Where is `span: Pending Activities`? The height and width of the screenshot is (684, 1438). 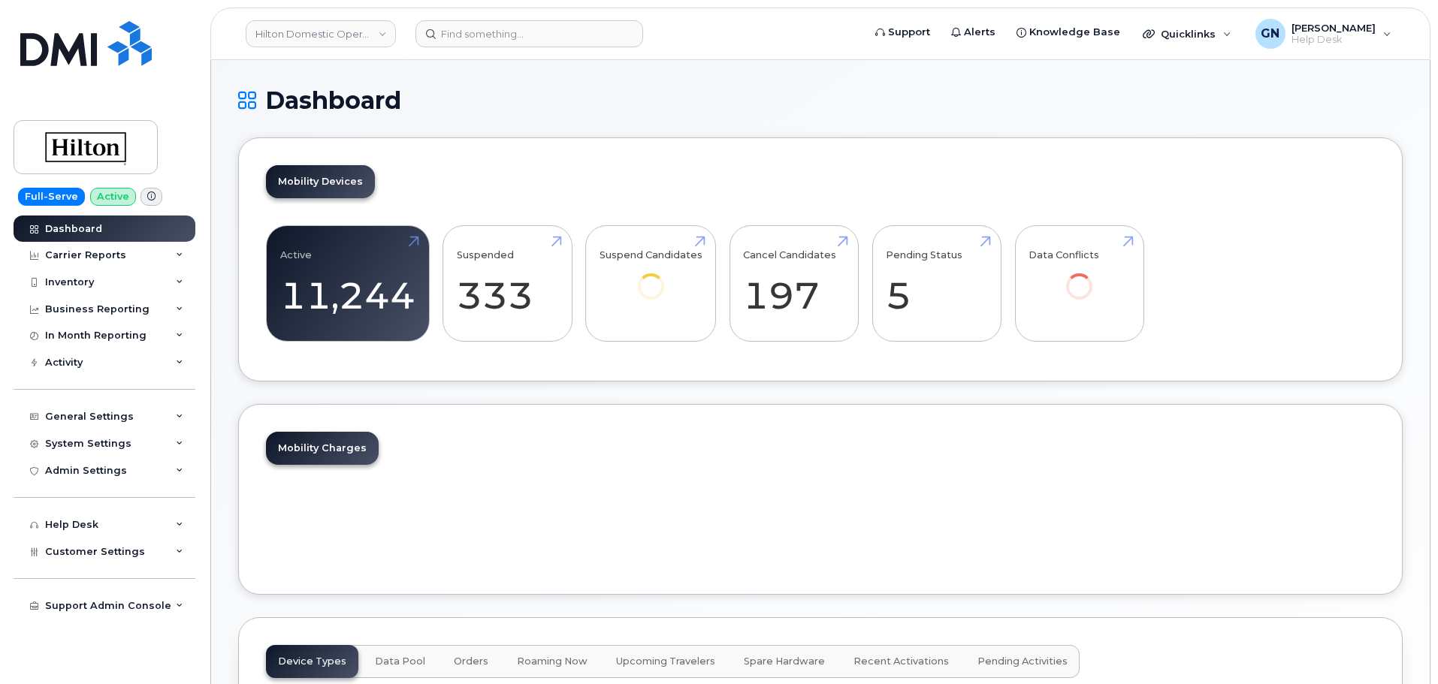 span: Pending Activities is located at coordinates (1022, 662).